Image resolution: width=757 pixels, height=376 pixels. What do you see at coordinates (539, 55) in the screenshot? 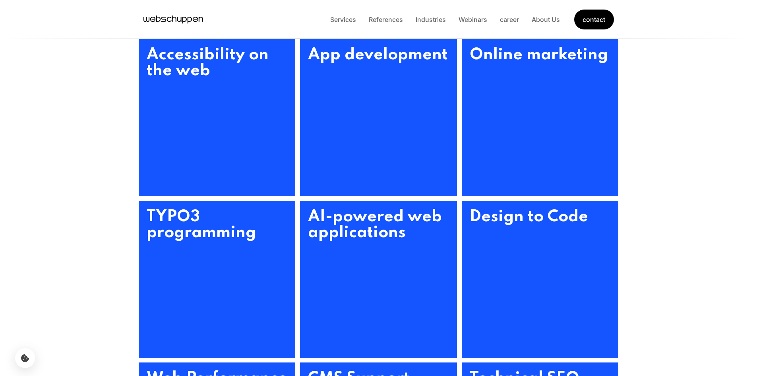
I see `font: Online marketing` at bounding box center [539, 55].